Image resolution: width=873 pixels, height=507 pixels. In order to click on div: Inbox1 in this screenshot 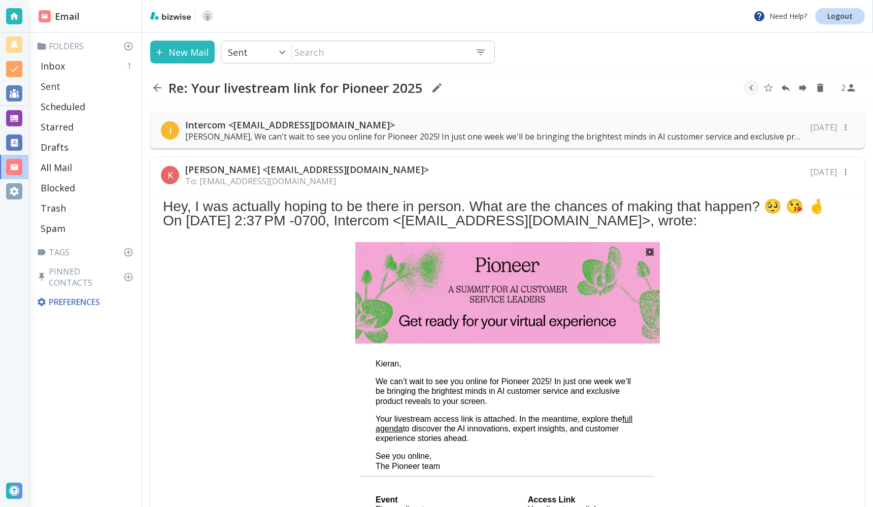, I will do `click(87, 66)`.